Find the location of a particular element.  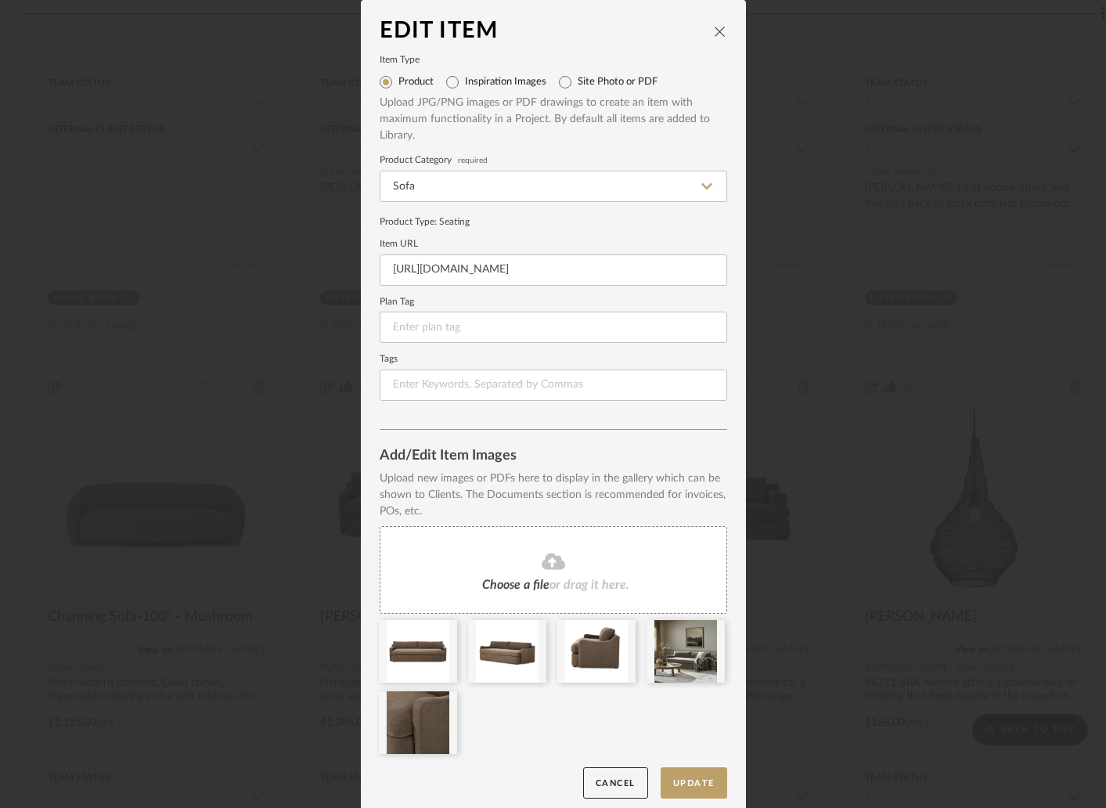

button: Cancel is located at coordinates (615, 783).